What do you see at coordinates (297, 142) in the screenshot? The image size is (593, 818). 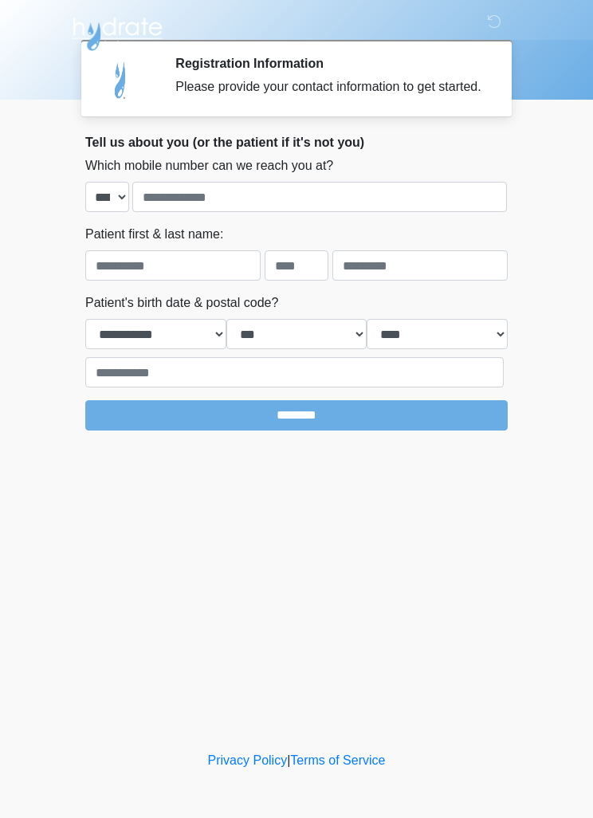 I see `h2: Tell us about you (or the patient if it's not you)` at bounding box center [297, 142].